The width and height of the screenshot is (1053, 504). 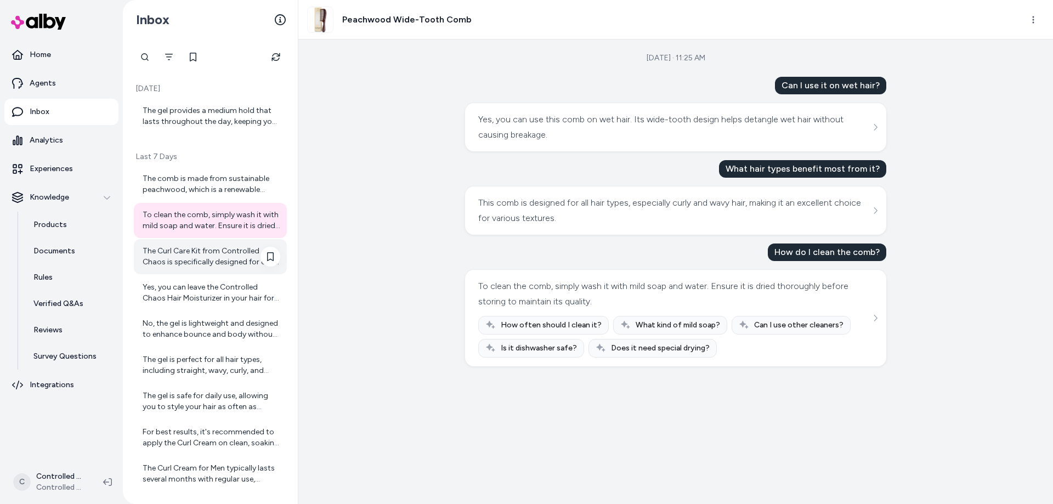 I want to click on p: Last 7 Days, so click(x=210, y=157).